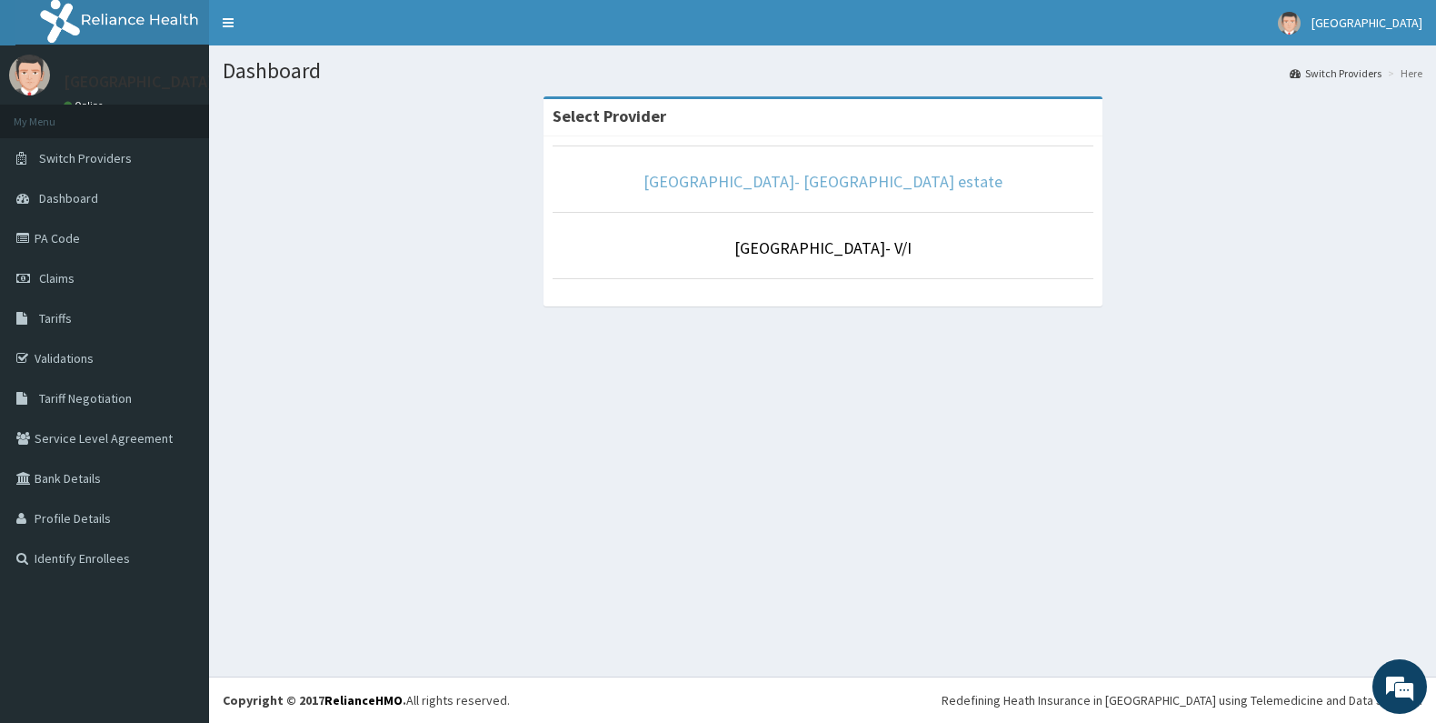 This screenshot has width=1436, height=723. Describe the element at coordinates (609, 115) in the screenshot. I see `strong: Select Provider` at that location.